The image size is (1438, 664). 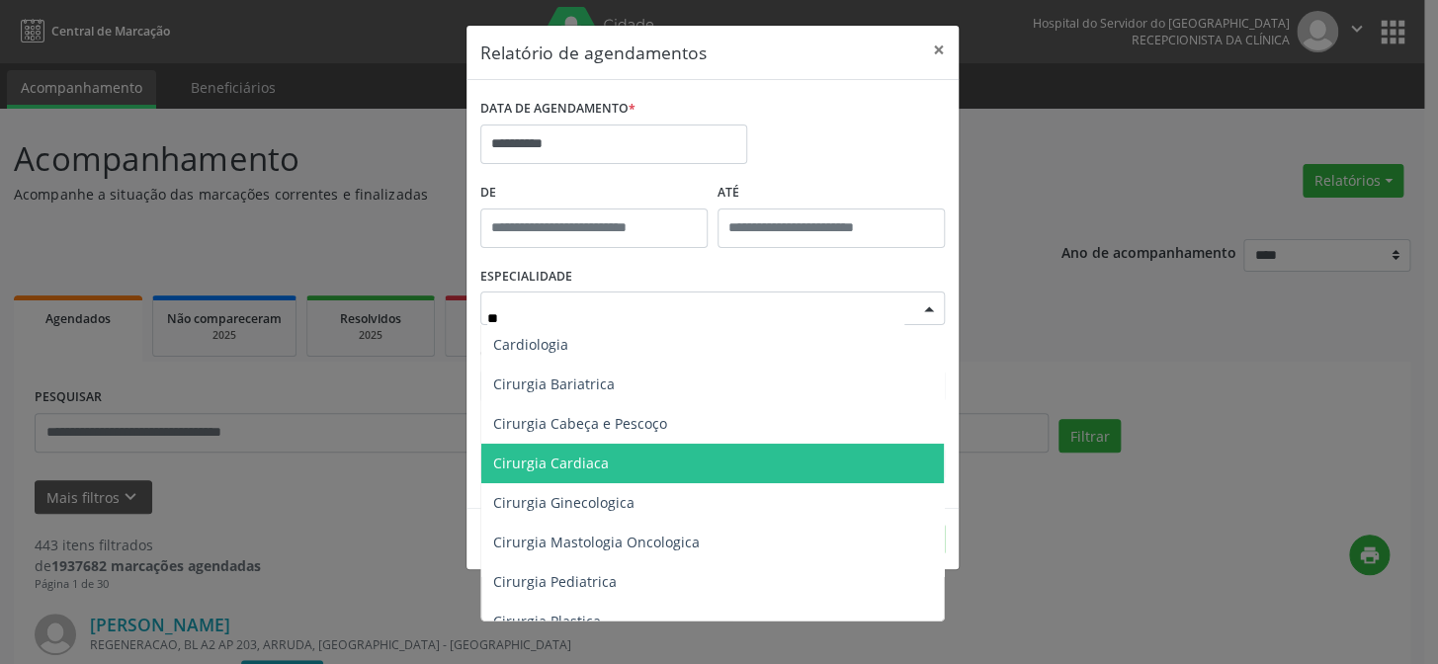 I want to click on span: Cirurgia Ginecologica, so click(x=563, y=502).